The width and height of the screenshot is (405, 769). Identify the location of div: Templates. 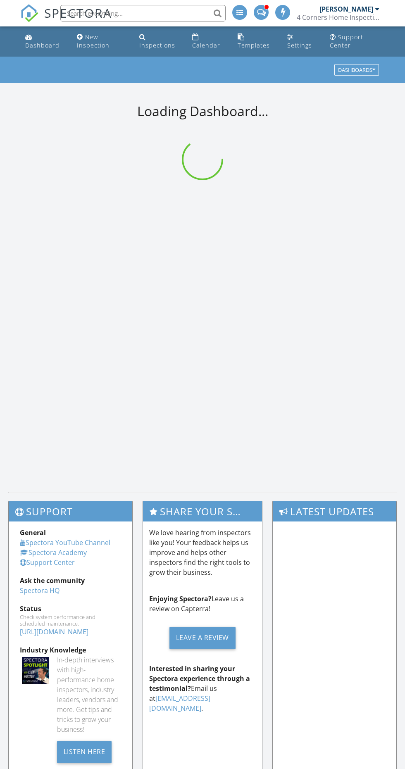
(254, 45).